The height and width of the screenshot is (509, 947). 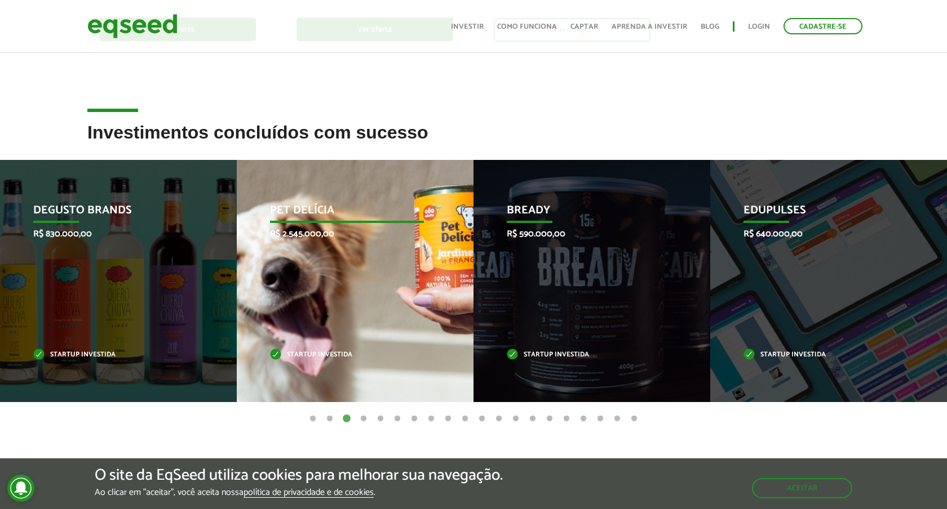 I want to click on p: R$ 2.545.000,00, so click(x=347, y=234).